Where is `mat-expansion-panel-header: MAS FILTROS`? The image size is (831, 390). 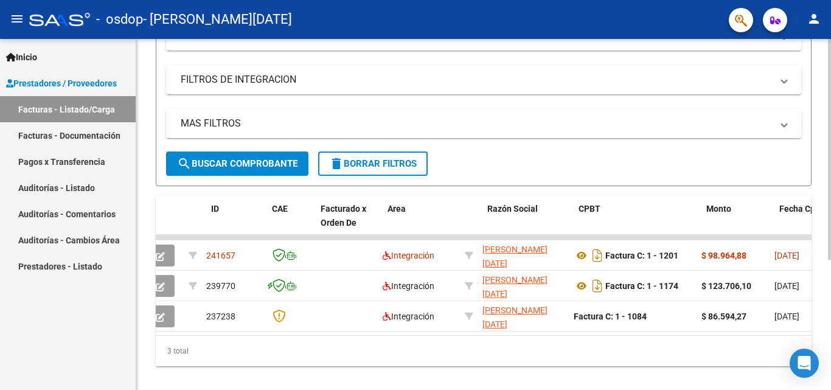
mat-expansion-panel-header: MAS FILTROS is located at coordinates (483, 123).